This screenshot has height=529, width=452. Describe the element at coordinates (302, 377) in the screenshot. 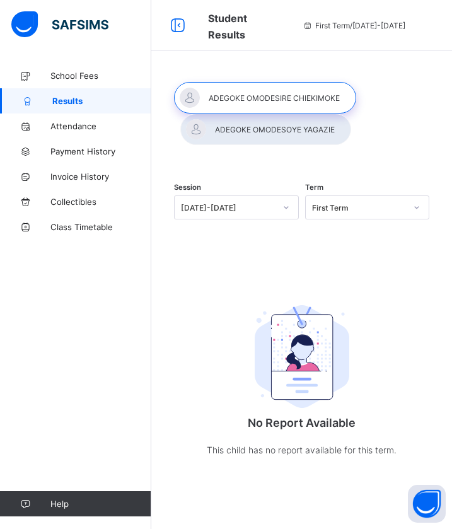

I see `div: No Report Available` at that location.